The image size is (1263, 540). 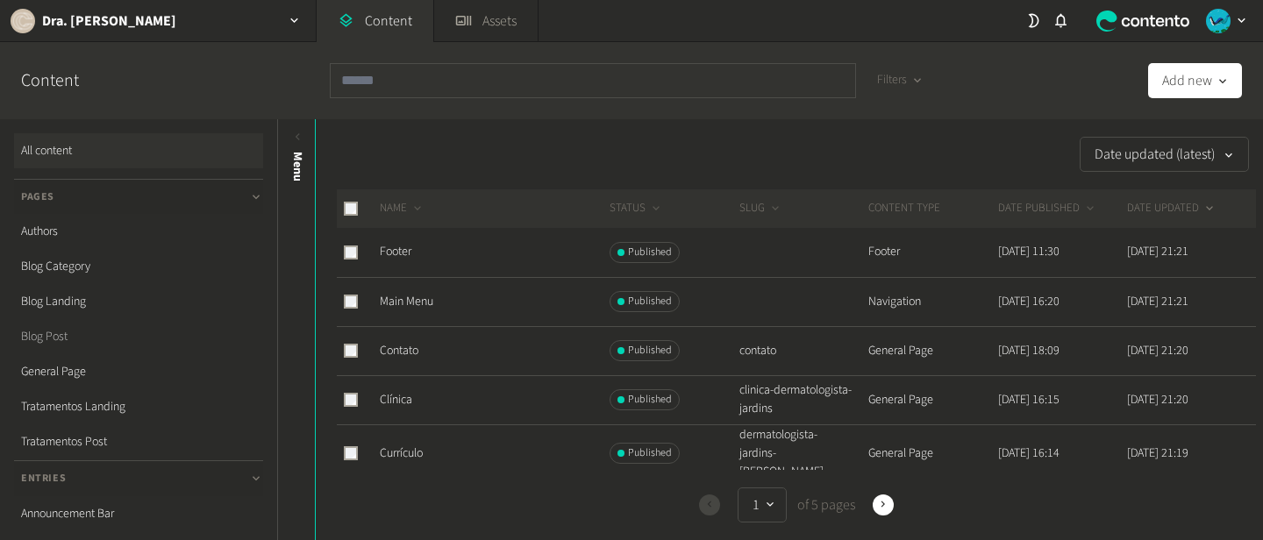 I want to click on a: Footer, so click(x=396, y=252).